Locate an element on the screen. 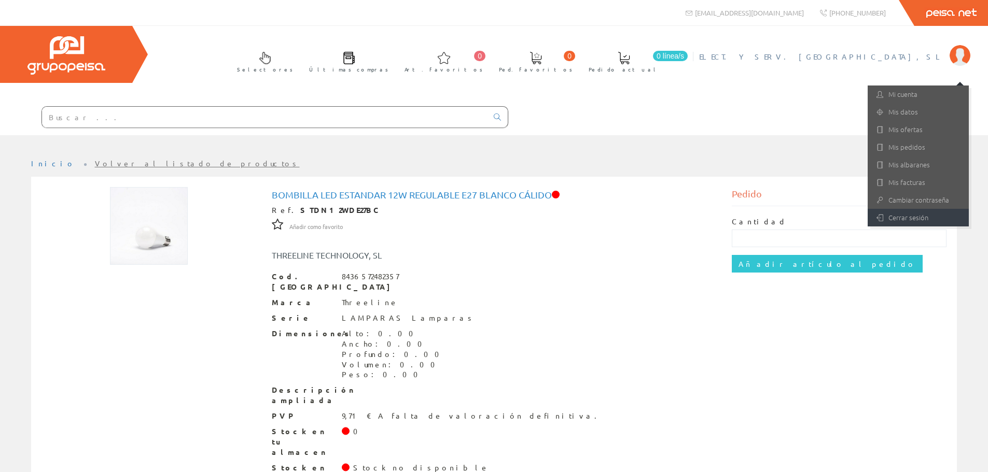 The height and width of the screenshot is (472, 988). div: Ref. is located at coordinates (494, 211).